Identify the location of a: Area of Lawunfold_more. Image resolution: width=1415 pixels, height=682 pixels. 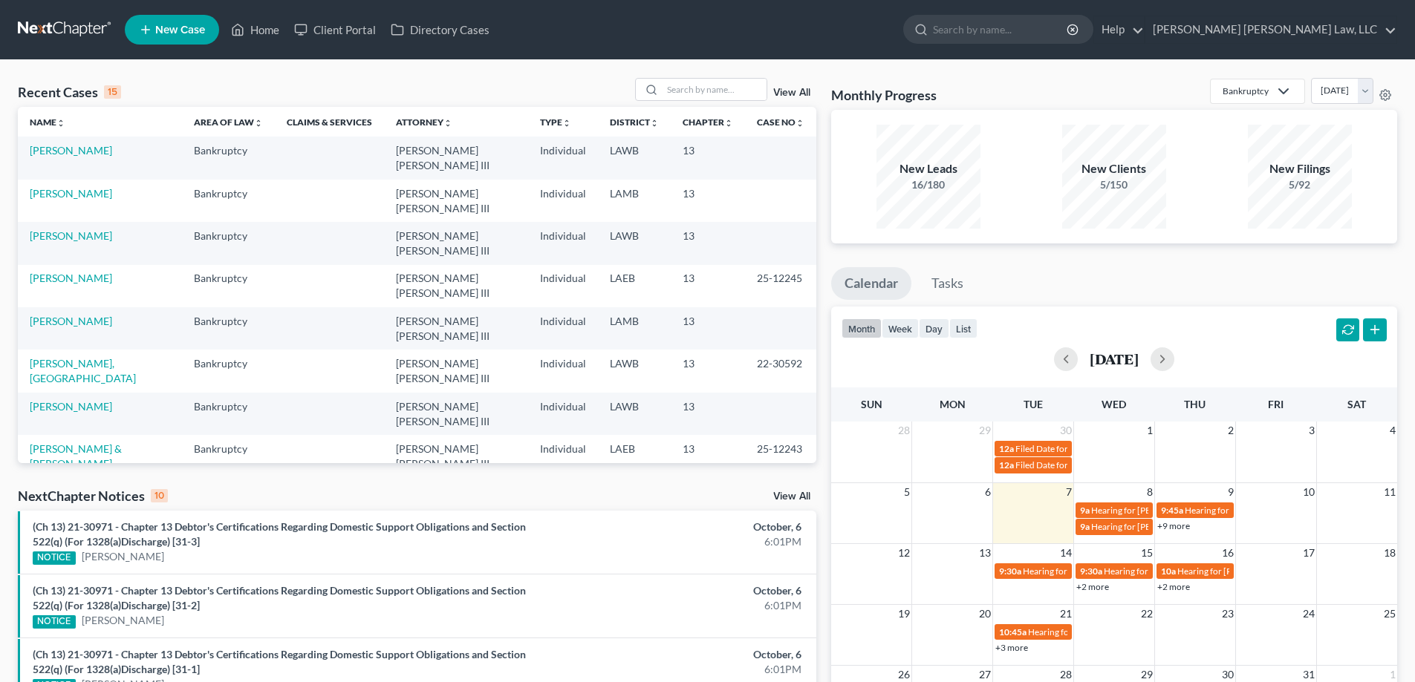
(228, 122).